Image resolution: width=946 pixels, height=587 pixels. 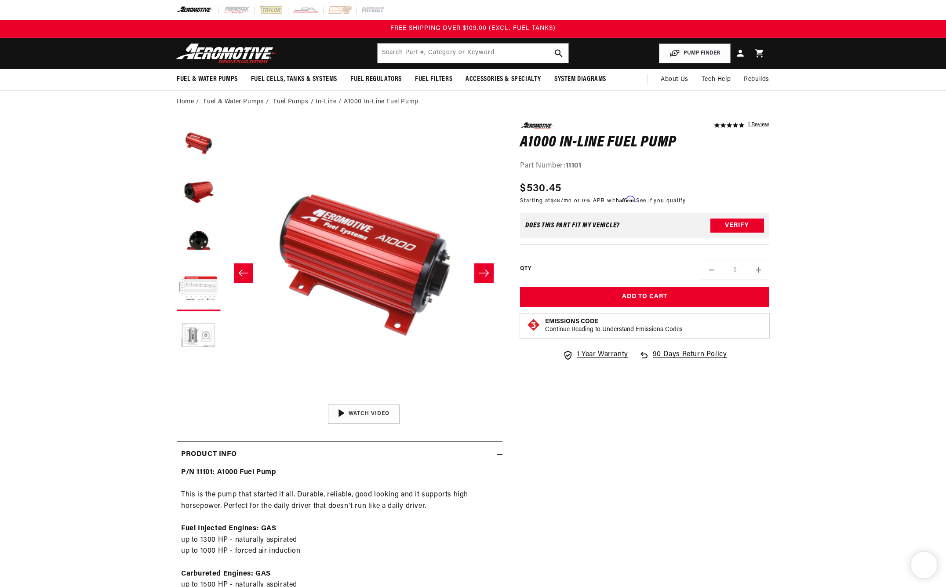 I want to click on button: PUMP FINDER, so click(x=695, y=53).